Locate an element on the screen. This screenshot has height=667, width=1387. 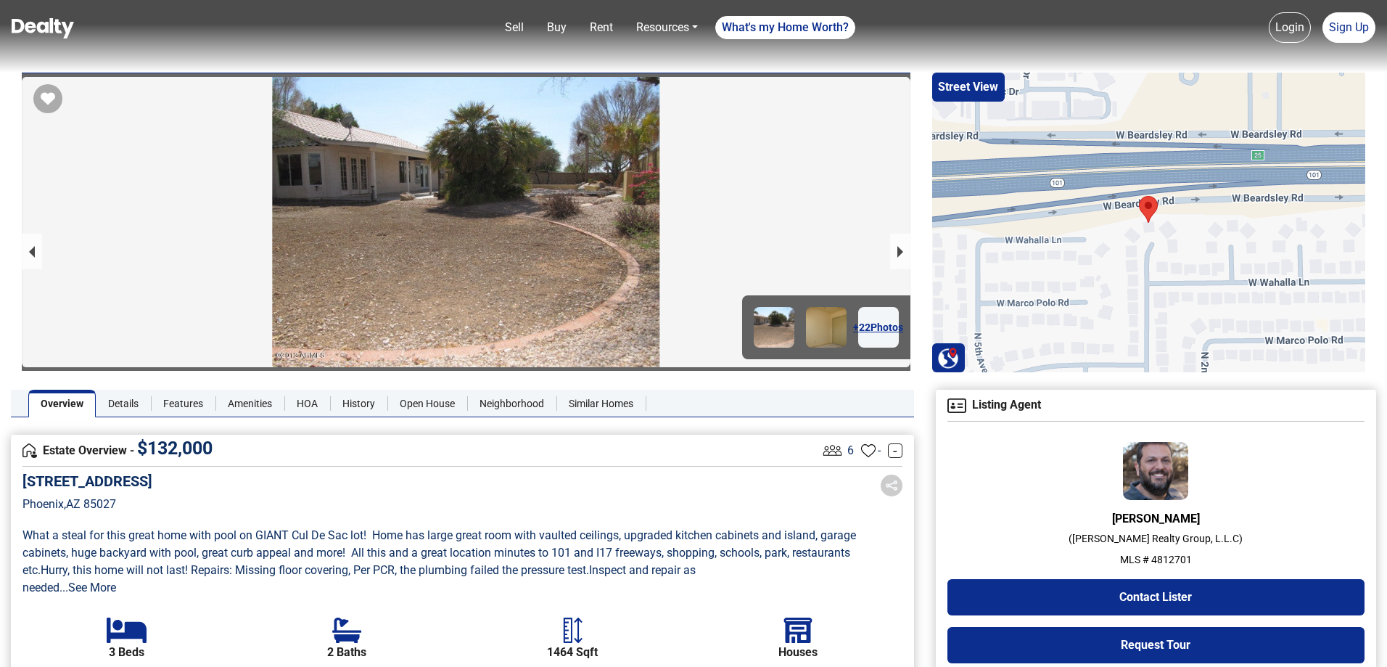
a: History is located at coordinates (358, 403).